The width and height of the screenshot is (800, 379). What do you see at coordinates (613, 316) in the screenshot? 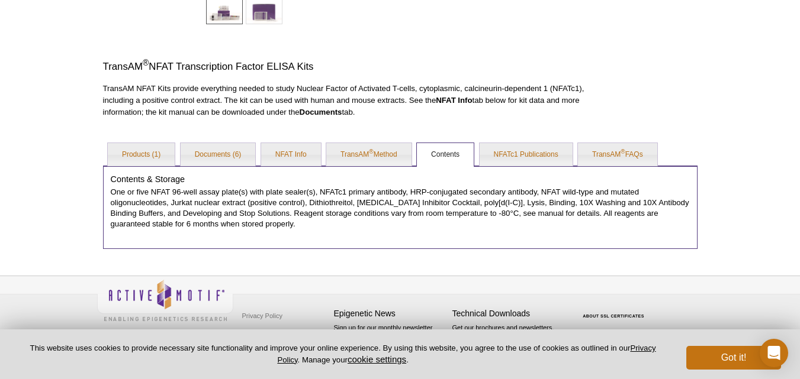
I see `a: ABOUT SSL CERTIFICATES` at bounding box center [613, 316].